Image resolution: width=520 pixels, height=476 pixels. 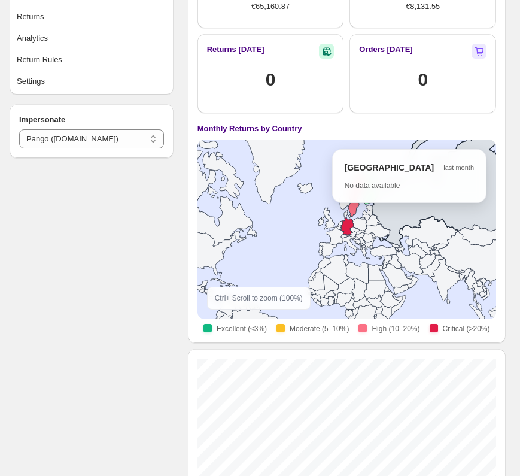 What do you see at coordinates (92, 17) in the screenshot?
I see `button: Returns` at bounding box center [92, 17].